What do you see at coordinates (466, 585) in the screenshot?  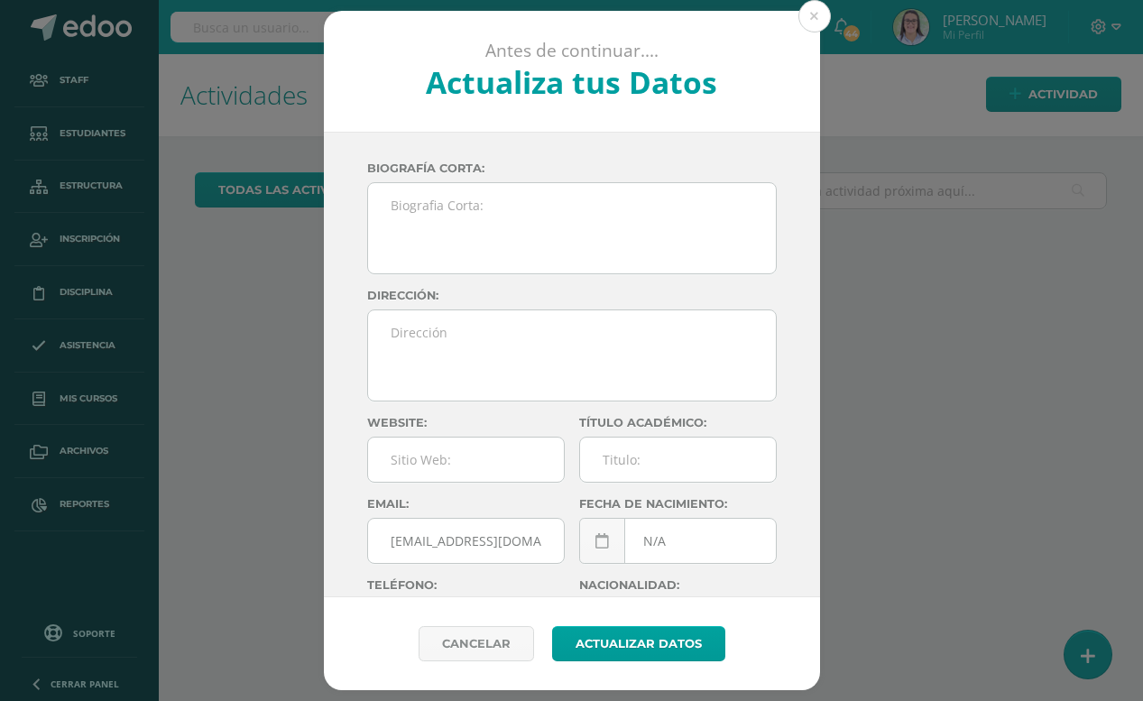 I see `label: Teléfono:` at bounding box center [466, 585].